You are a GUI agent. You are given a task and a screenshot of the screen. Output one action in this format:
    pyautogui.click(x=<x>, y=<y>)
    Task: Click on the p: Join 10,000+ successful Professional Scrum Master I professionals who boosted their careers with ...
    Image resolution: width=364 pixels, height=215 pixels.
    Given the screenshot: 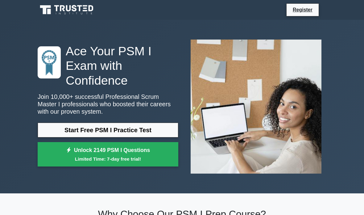 What is the action you would take?
    pyautogui.click(x=108, y=104)
    